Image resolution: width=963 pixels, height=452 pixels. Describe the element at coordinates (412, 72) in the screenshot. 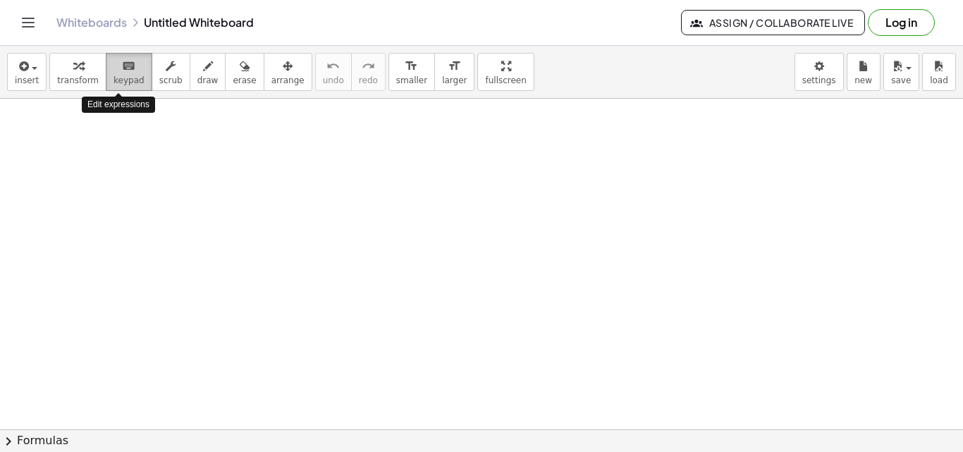

I see `button: format_sizesmaller` at that location.